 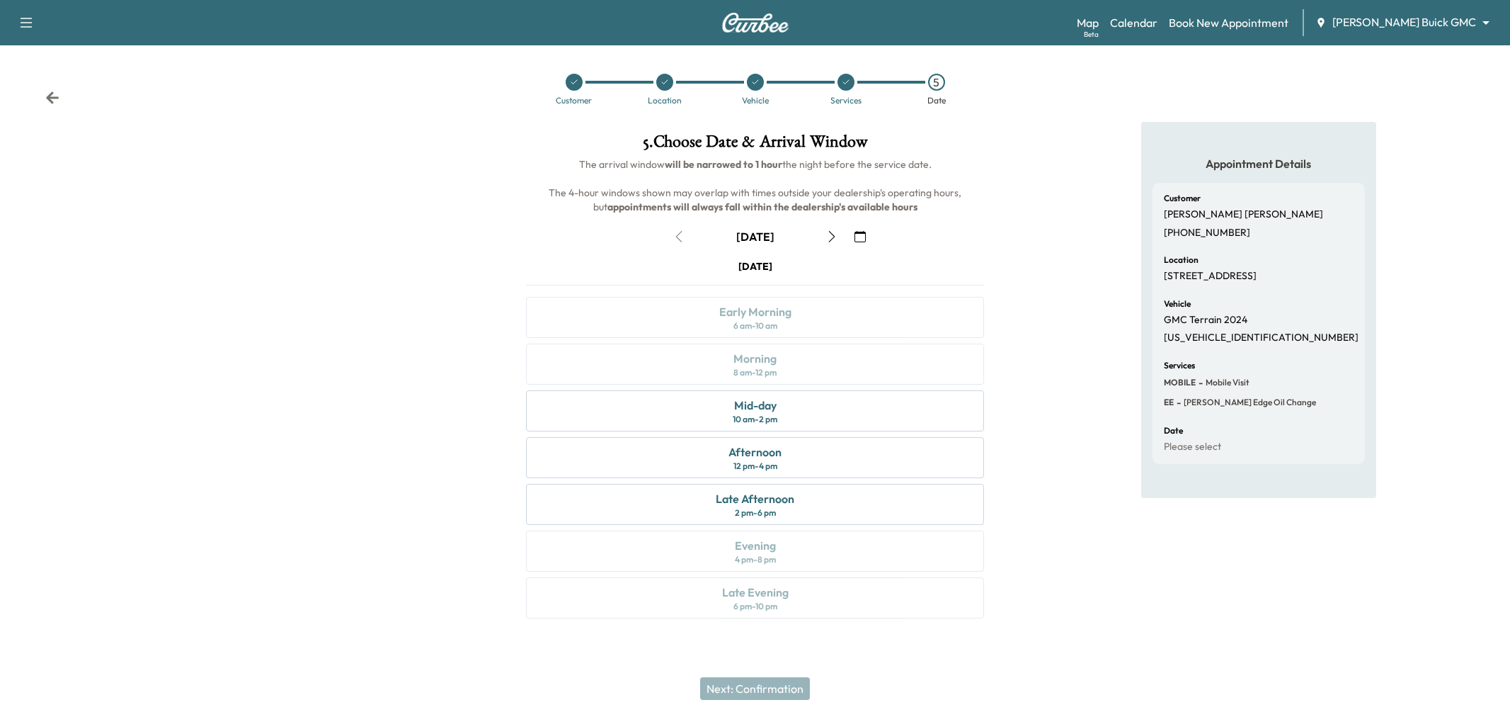 I want to click on h6: Customer, so click(x=1183, y=198).